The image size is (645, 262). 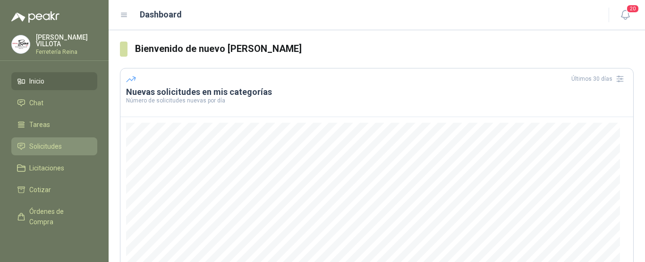 I want to click on span: Tareas, so click(x=40, y=125).